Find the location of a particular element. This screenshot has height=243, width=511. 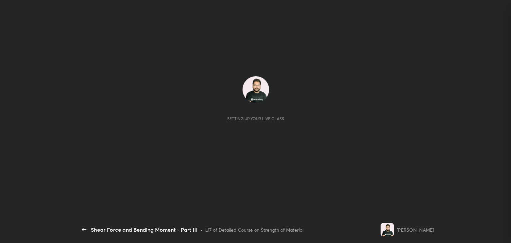

div: Setting up your live class is located at coordinates (256, 118).